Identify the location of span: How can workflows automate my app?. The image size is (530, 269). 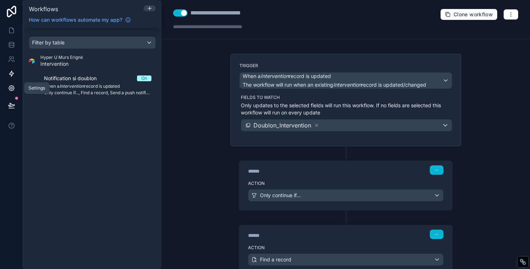
(75, 20).